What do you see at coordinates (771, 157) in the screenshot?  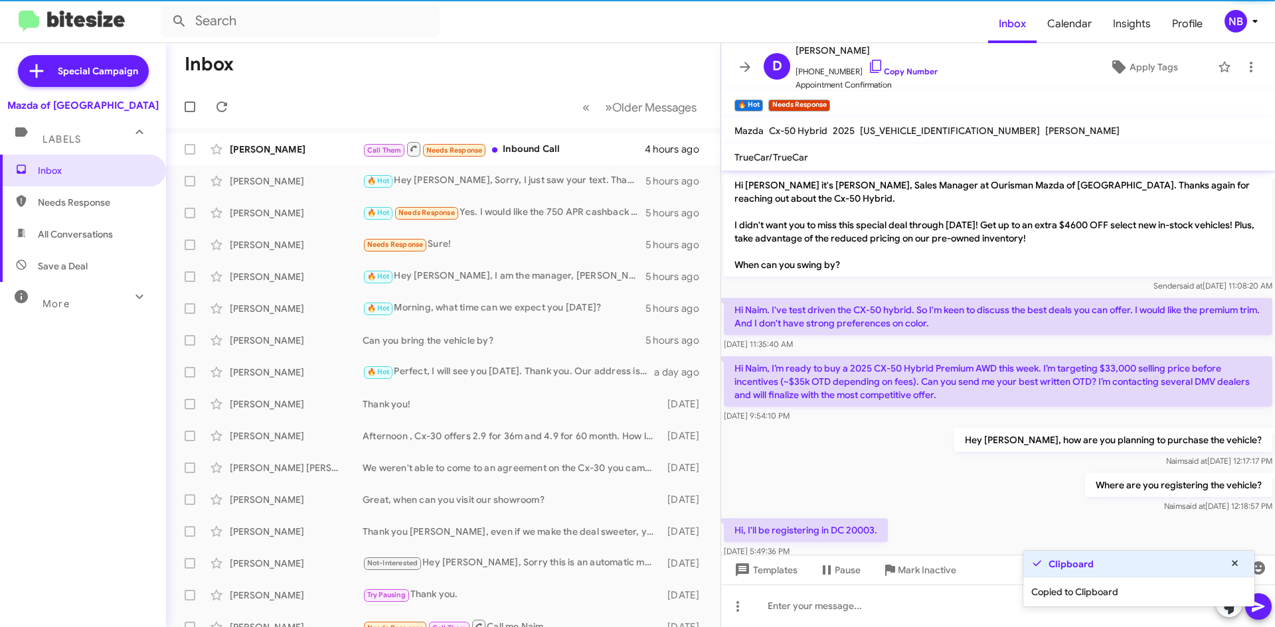 I see `span: TrueCar/TrueCar` at bounding box center [771, 157].